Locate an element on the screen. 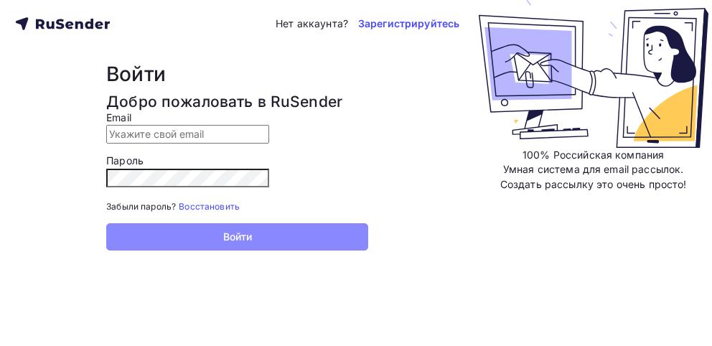 Image resolution: width=712 pixels, height=346 pixels. a: Зарегистрируйтесь is located at coordinates (408, 24).